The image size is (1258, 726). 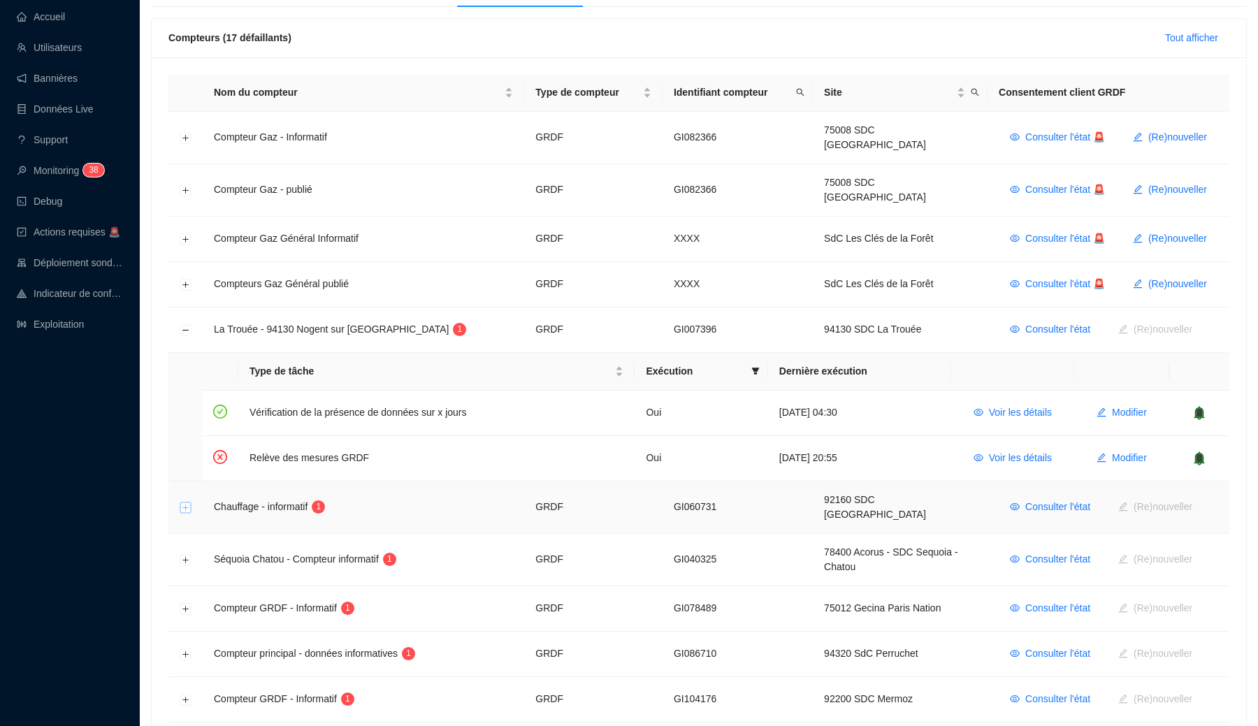 I want to click on th: Nom du compteur, so click(x=363, y=93).